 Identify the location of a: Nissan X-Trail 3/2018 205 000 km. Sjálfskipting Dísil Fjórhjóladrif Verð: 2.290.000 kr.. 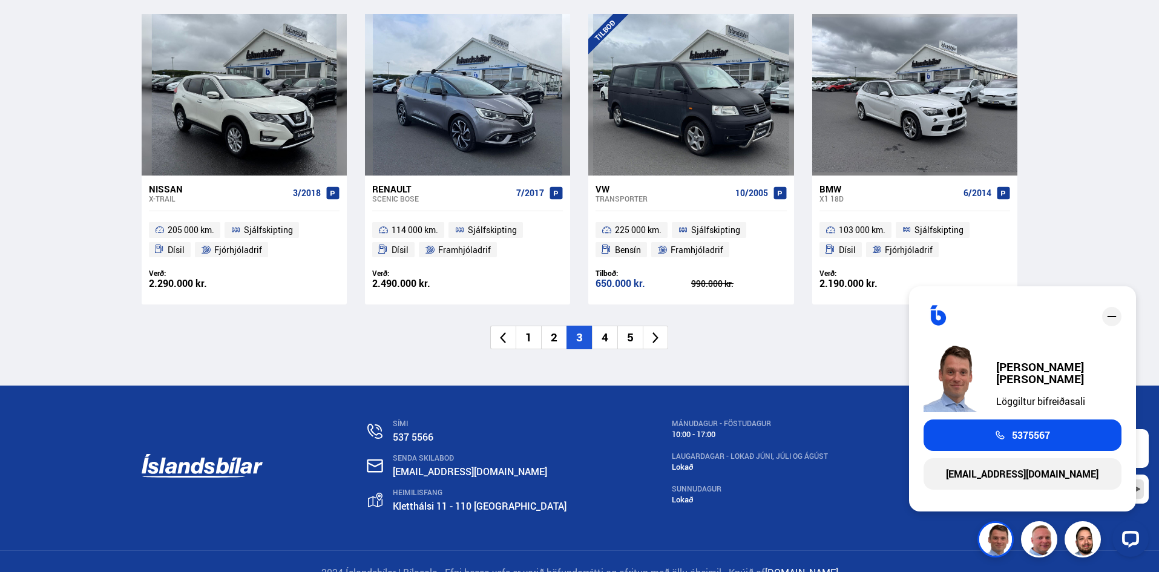
(244, 240).